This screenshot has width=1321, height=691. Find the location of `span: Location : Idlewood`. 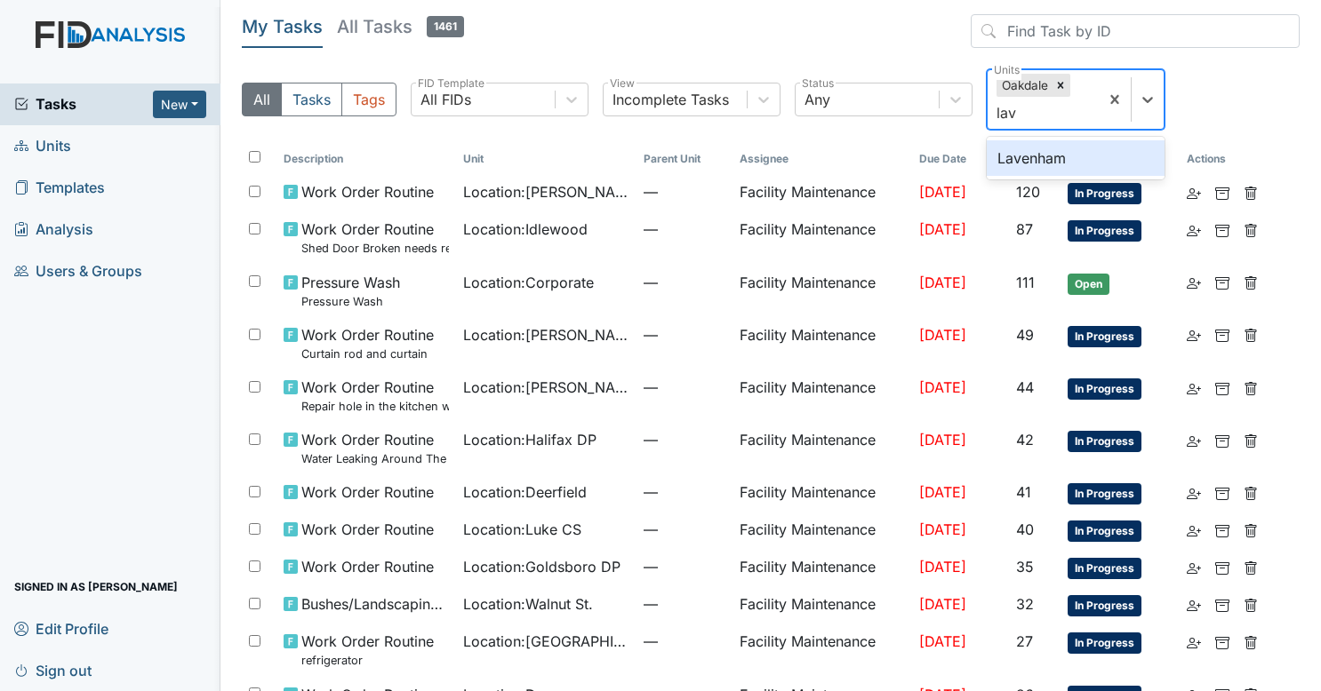

span: Location : Idlewood is located at coordinates (525, 229).